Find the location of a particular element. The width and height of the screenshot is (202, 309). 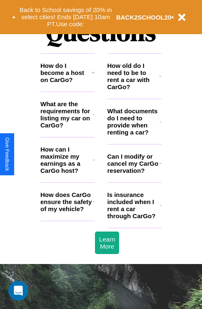

h3: How can I maximize my earnings as a CarGo host? is located at coordinates (66, 160).